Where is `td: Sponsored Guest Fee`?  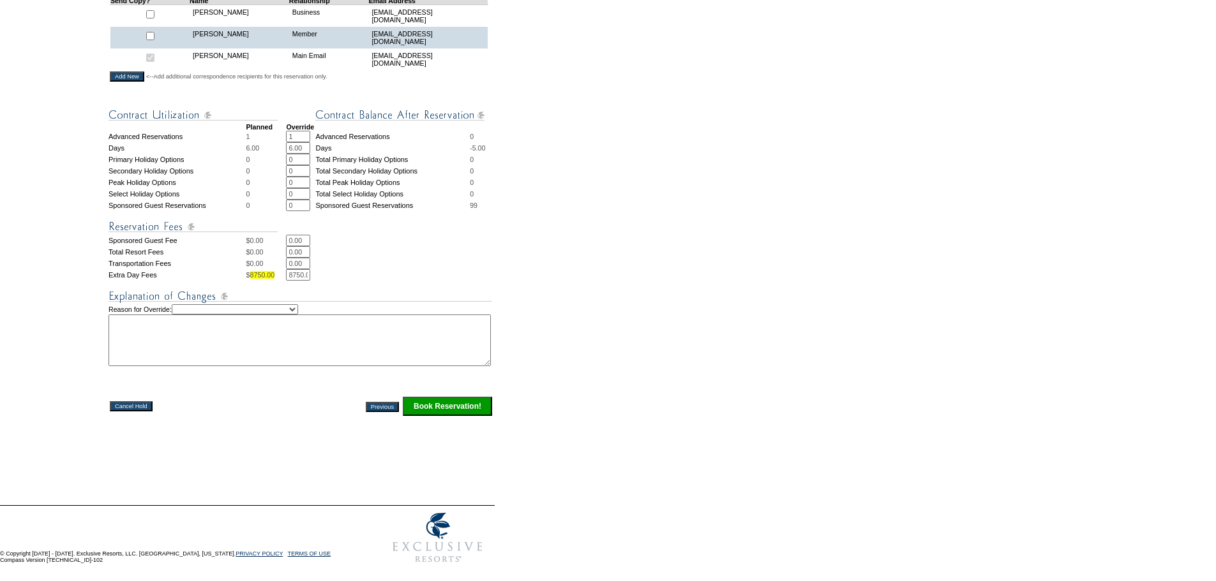
td: Sponsored Guest Fee is located at coordinates (177, 241).